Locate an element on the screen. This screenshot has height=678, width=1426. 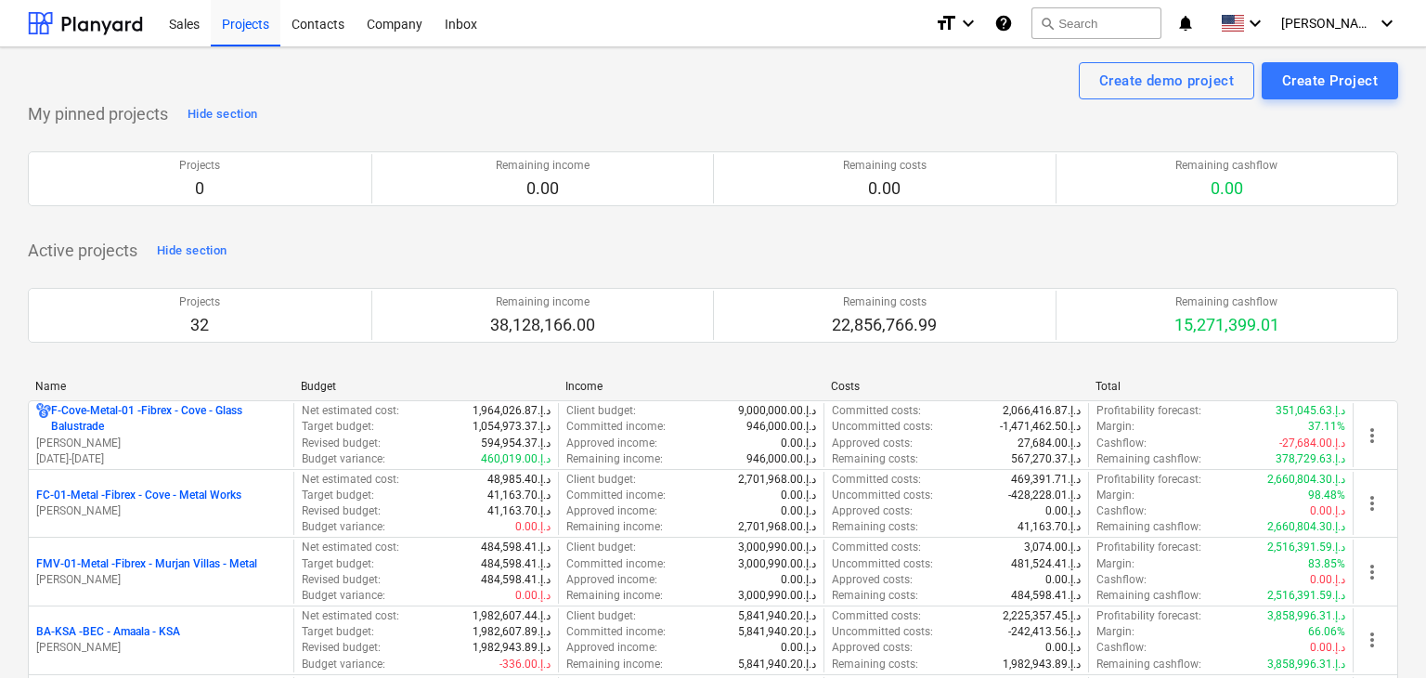
p: Budget variance : is located at coordinates (344, 664).